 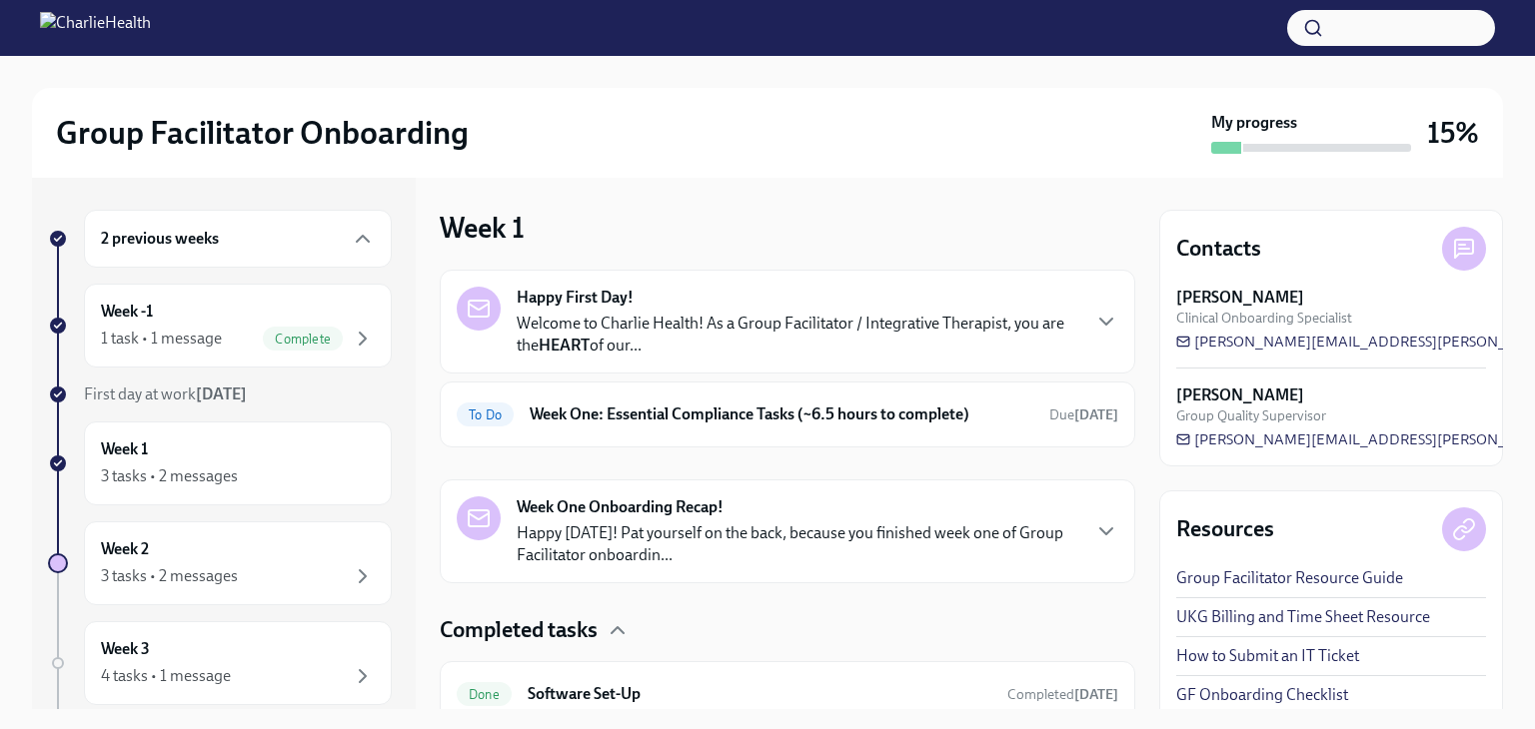 I want to click on img: CharlieHealth, so click(x=95, y=28).